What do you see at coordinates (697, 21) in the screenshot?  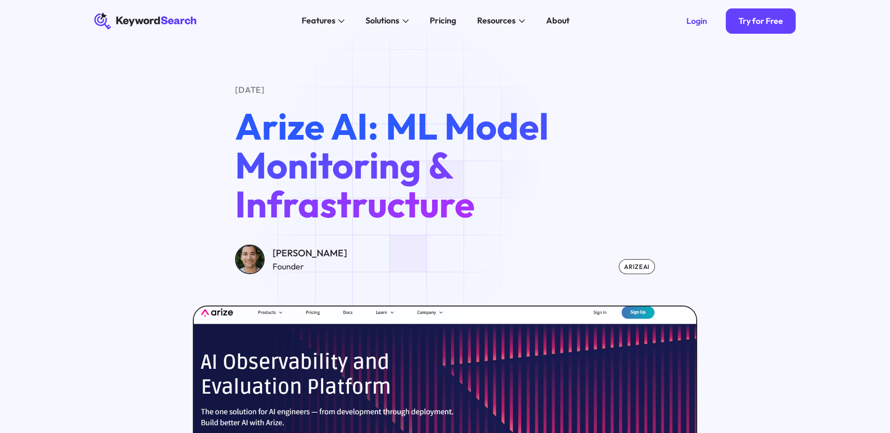 I see `div: Login` at bounding box center [697, 21].